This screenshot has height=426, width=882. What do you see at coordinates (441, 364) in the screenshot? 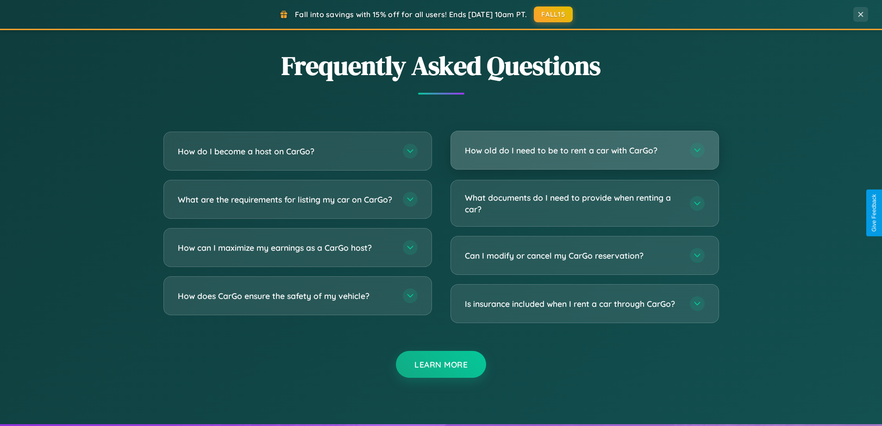
I see `button: Learn More` at bounding box center [441, 364].